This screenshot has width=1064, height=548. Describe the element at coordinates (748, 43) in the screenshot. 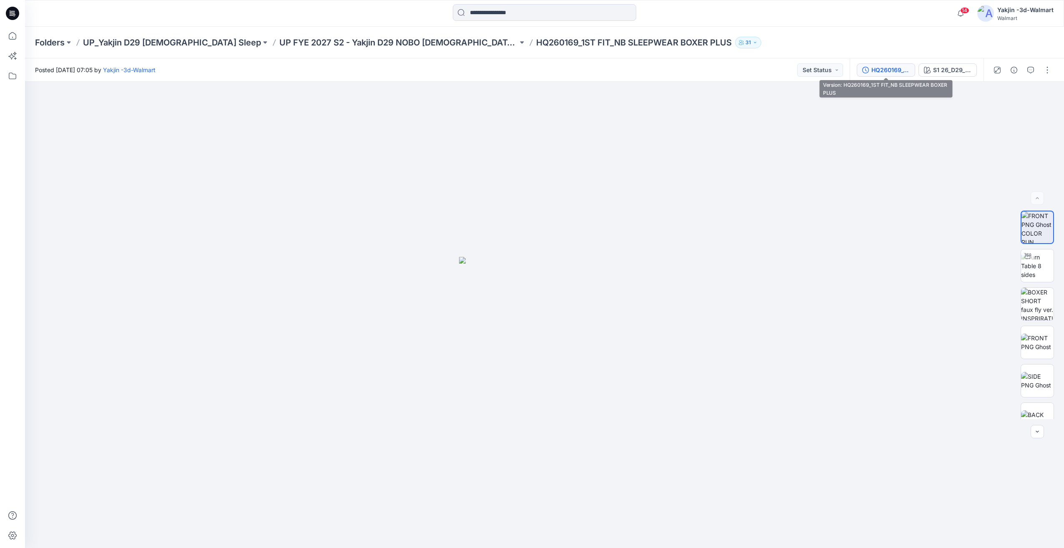

I see `p: 31` at that location.